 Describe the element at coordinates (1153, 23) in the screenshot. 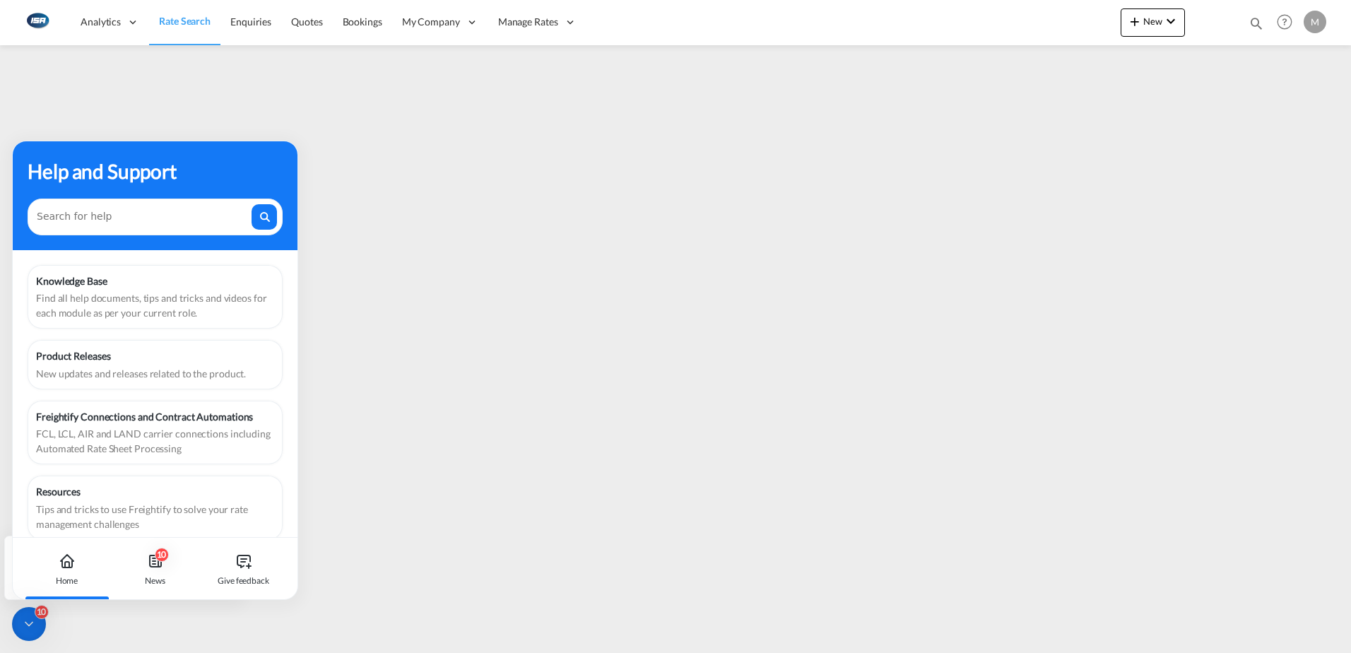

I see `button: icon-plus 400-fgNewicon-chevron-down` at that location.